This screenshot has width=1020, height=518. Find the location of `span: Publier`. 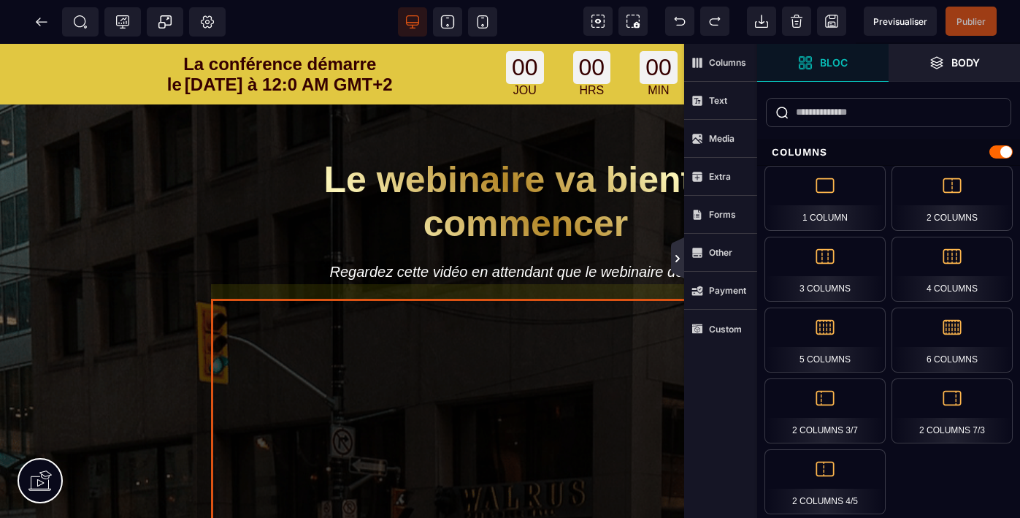

span: Publier is located at coordinates (971, 21).